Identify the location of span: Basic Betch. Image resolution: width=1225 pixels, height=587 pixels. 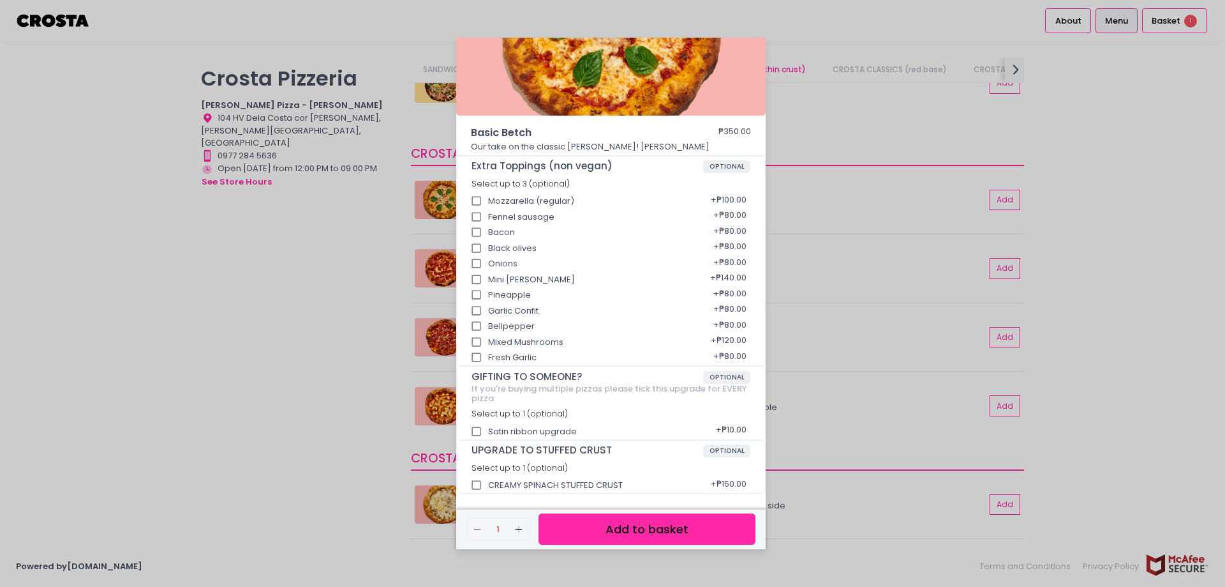
(576, 133).